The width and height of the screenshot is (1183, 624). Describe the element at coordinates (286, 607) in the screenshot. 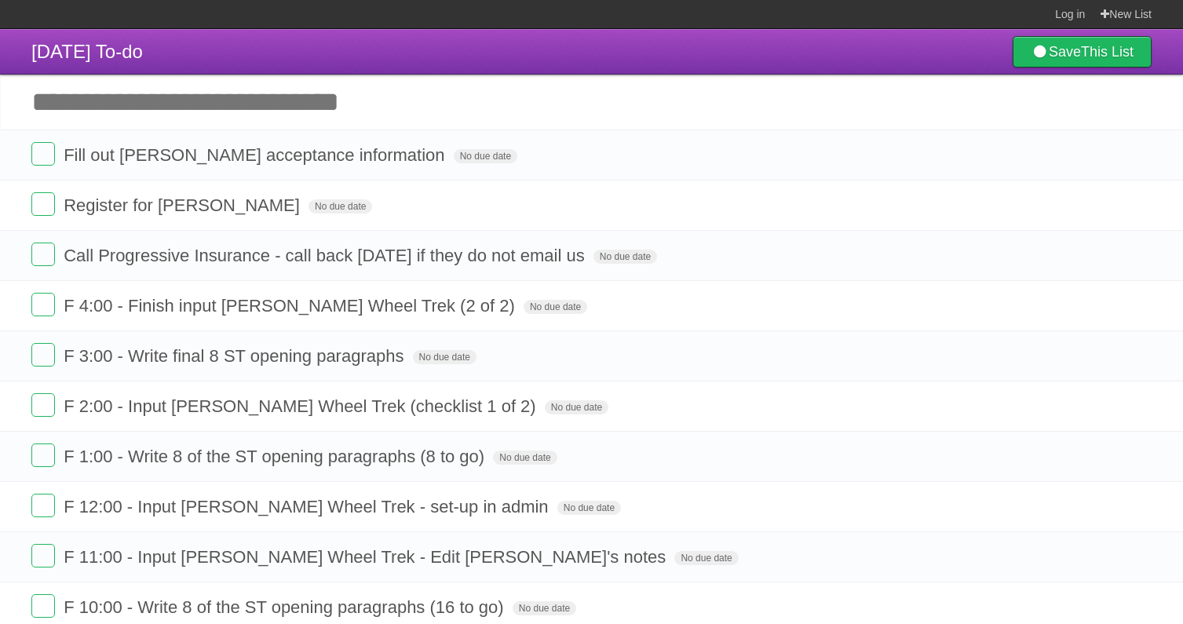

I see `span: F 10:00 - Write 8 of the ST opening paragraphs (16 to go)` at that location.